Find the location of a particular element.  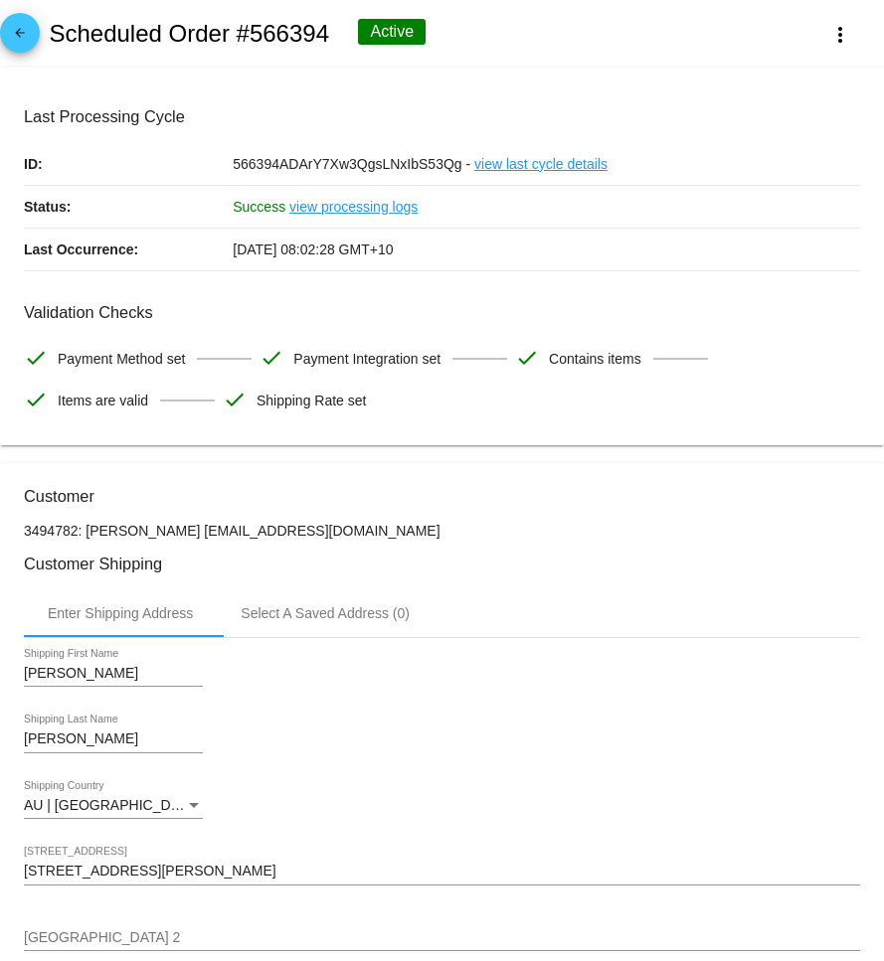

mat-icon: more_vert is located at coordinates (840, 35).